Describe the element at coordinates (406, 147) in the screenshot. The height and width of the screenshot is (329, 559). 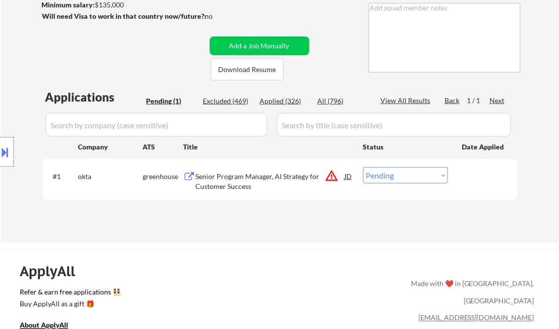
I see `div: Status` at that location.